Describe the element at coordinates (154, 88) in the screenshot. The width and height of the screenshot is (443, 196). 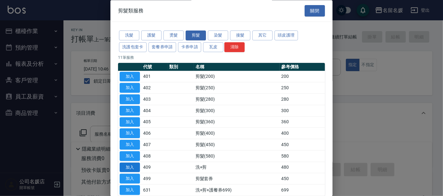
I see `td: 402` at that location.